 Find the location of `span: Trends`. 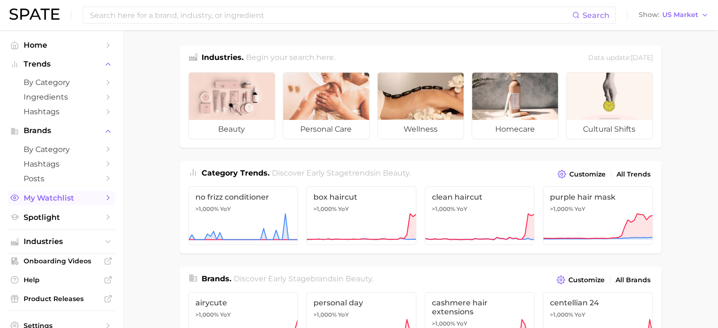

span: Trends is located at coordinates (61, 64).